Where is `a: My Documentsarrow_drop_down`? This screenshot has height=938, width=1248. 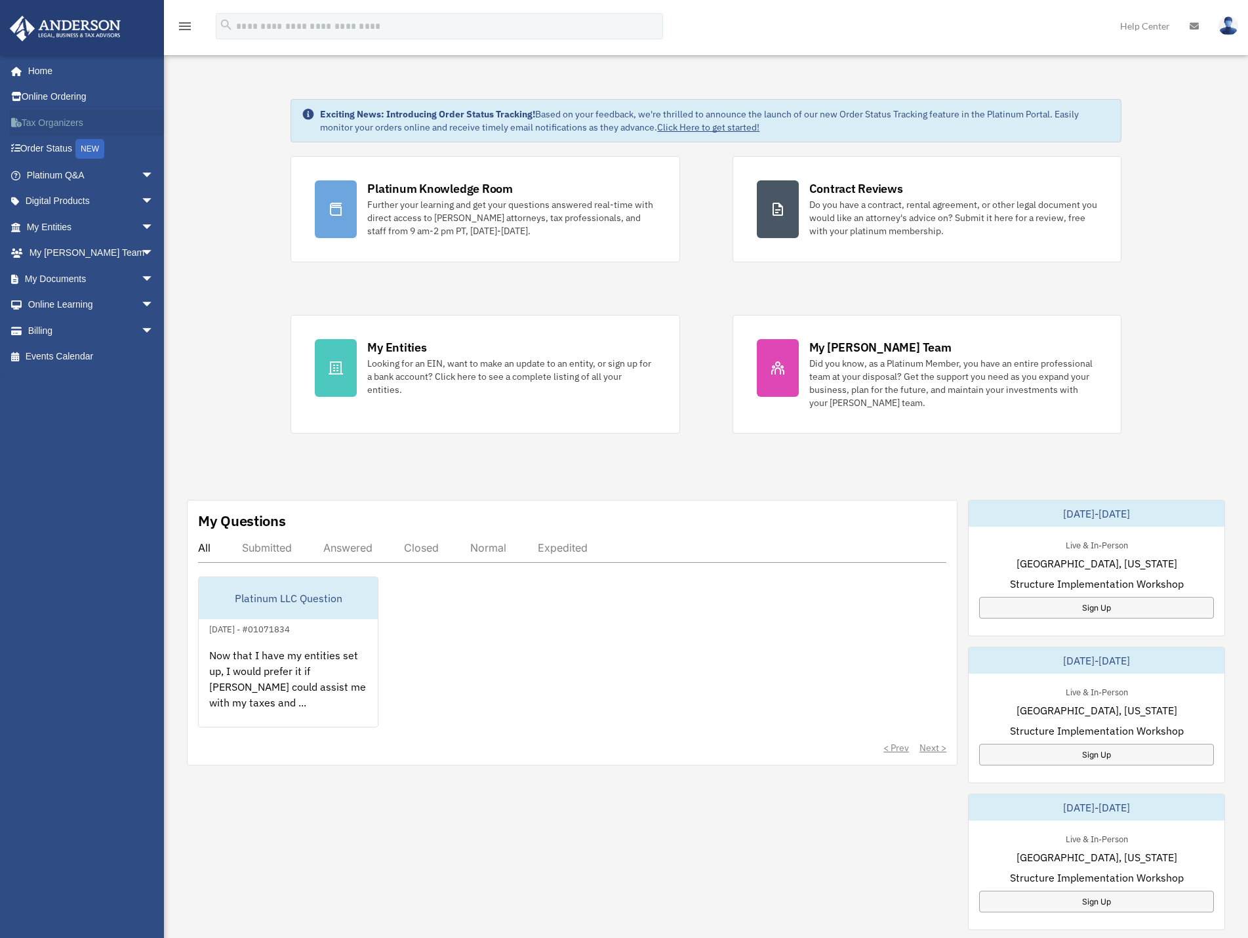 a: My Documentsarrow_drop_down is located at coordinates (91, 279).